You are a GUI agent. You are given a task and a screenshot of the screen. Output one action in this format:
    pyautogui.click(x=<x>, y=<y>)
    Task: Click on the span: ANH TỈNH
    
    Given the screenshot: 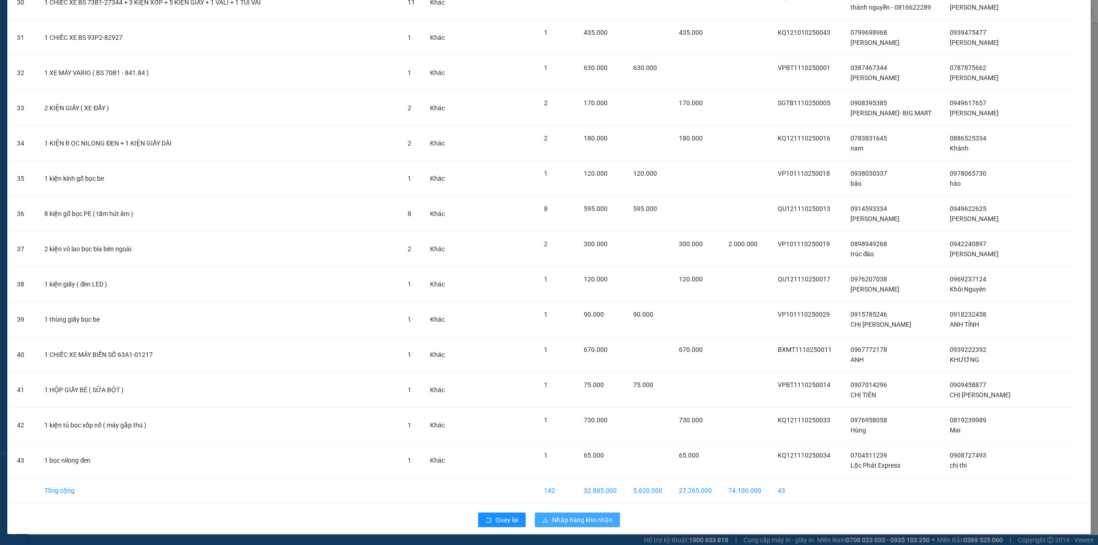 What is the action you would take?
    pyautogui.click(x=964, y=324)
    